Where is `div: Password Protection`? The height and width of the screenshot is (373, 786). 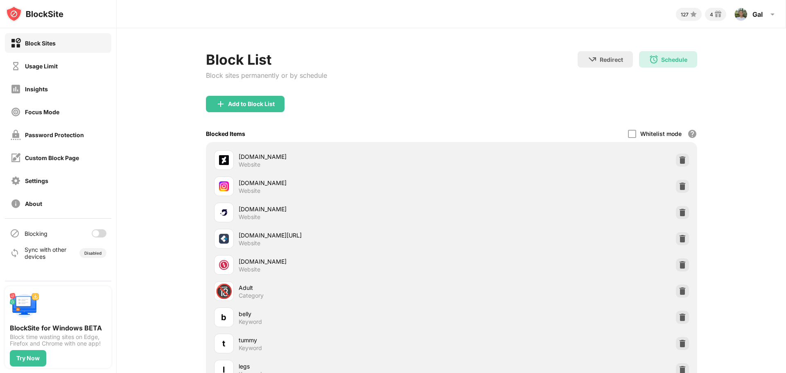 div: Password Protection is located at coordinates (54, 135).